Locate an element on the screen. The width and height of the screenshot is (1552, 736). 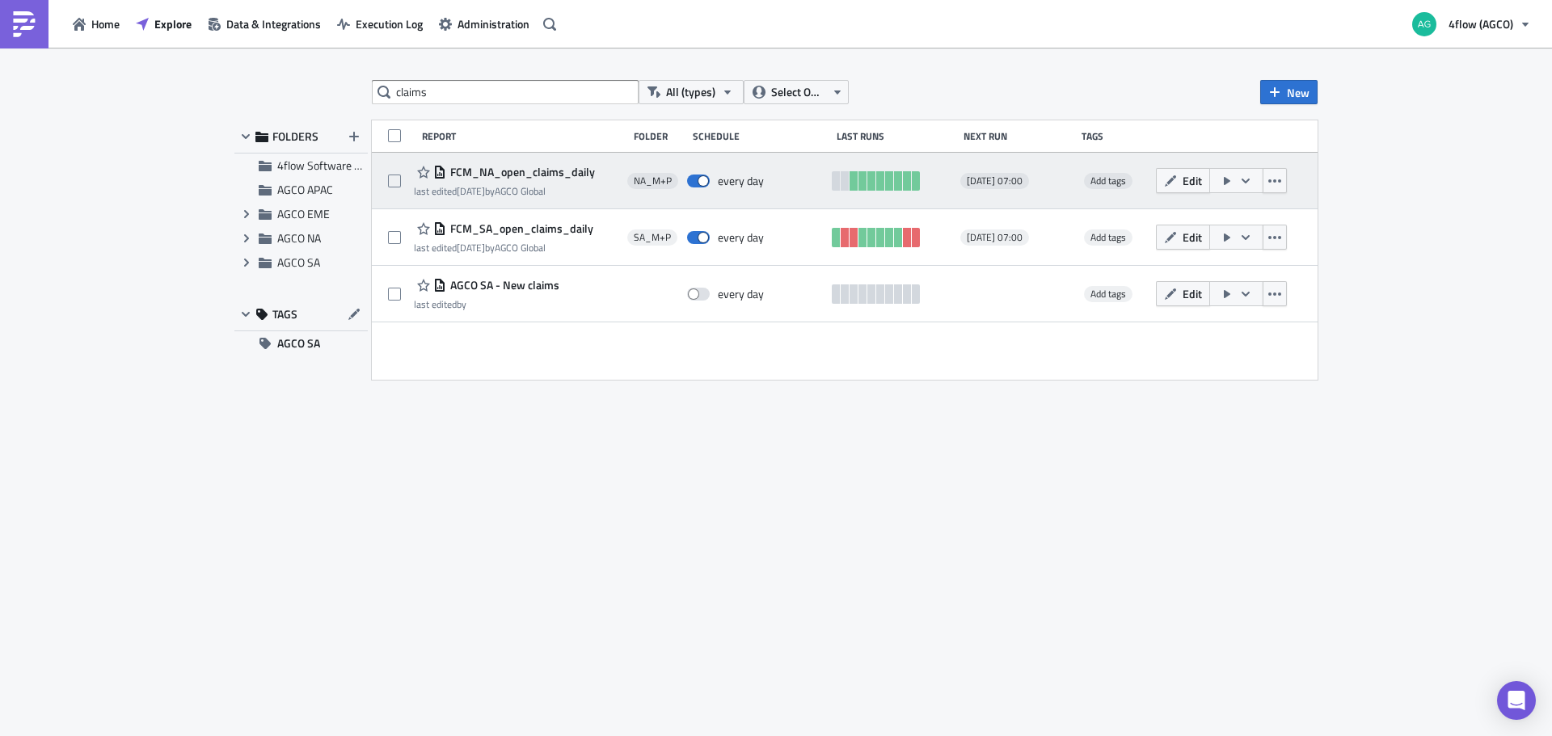
span: Administration is located at coordinates (493, 23).